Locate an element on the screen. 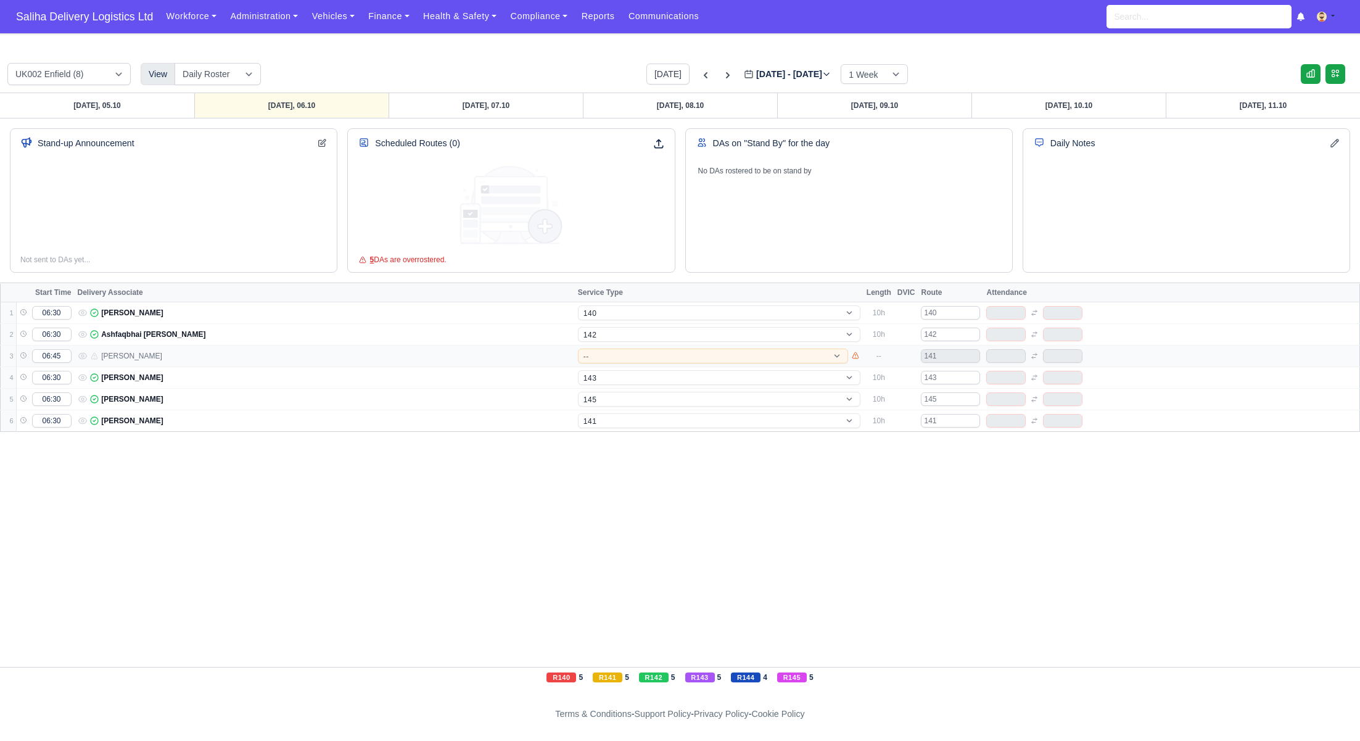 The width and height of the screenshot is (1360, 741). a: Support Policy is located at coordinates (663, 714).